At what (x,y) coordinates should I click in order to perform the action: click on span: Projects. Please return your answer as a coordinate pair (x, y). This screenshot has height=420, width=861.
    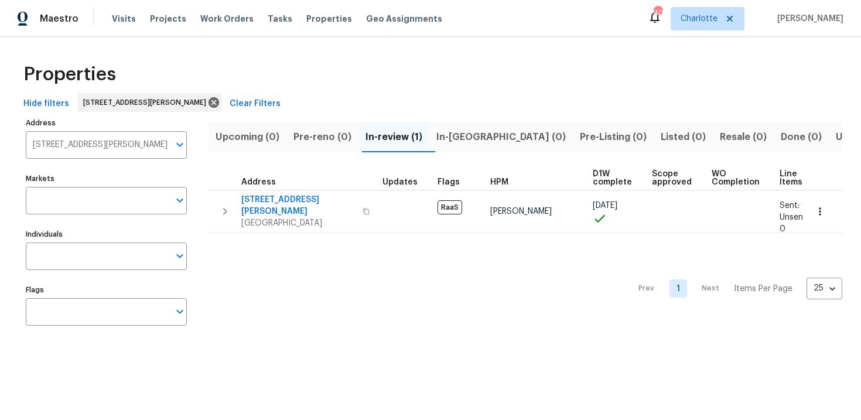
    Looking at the image, I should click on (168, 19).